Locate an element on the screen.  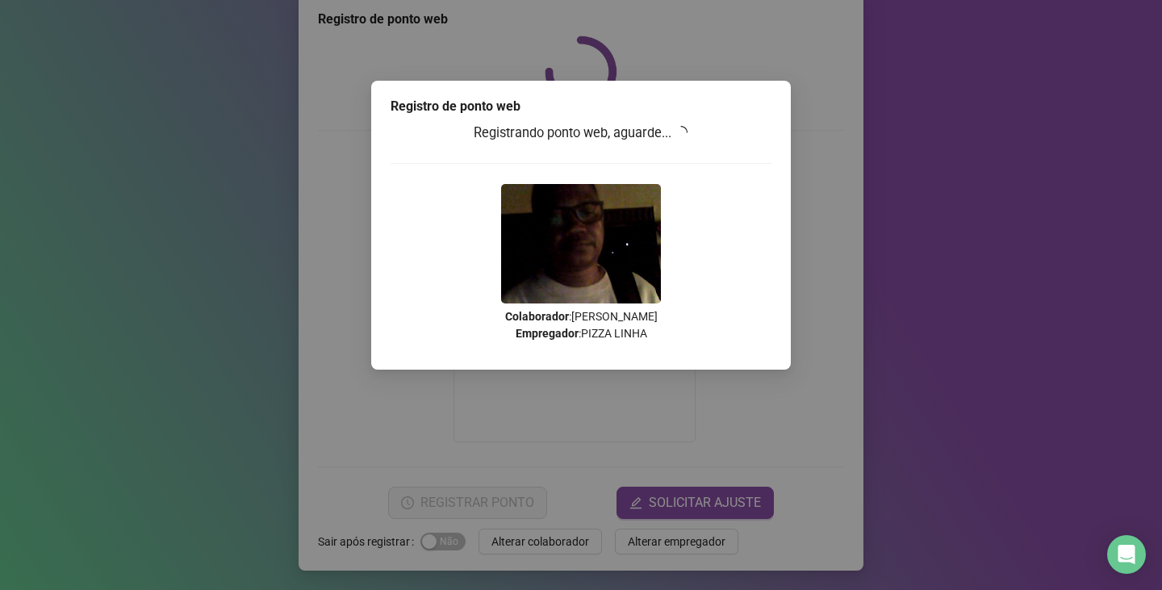
strong: Empregador is located at coordinates (547, 333).